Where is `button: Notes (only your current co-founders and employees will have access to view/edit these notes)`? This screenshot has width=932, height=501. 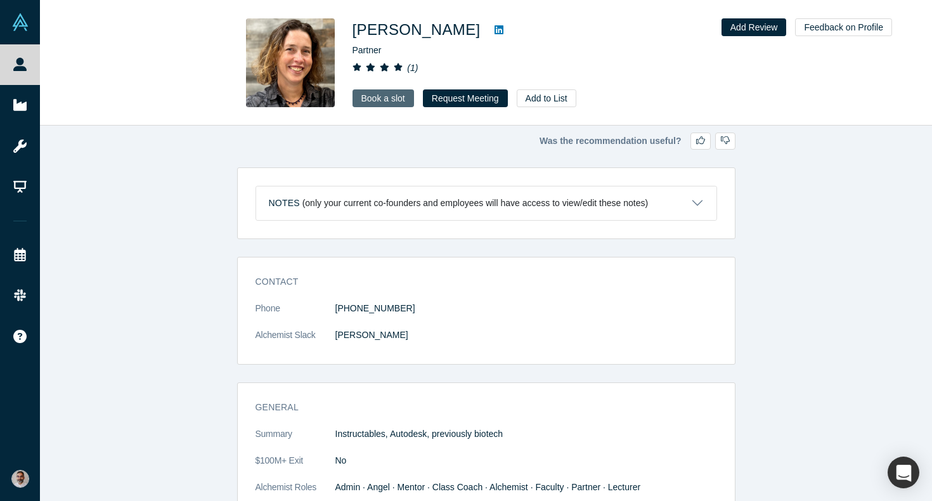 button: Notes (only your current co-founders and employees will have access to view/edit these notes) is located at coordinates (486, 203).